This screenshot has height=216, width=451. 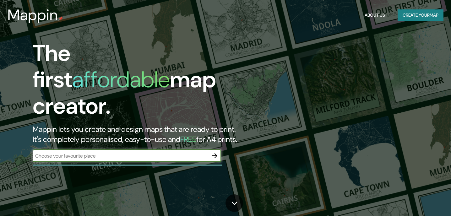 What do you see at coordinates (375, 15) in the screenshot?
I see `button: About Us` at bounding box center [375, 15].